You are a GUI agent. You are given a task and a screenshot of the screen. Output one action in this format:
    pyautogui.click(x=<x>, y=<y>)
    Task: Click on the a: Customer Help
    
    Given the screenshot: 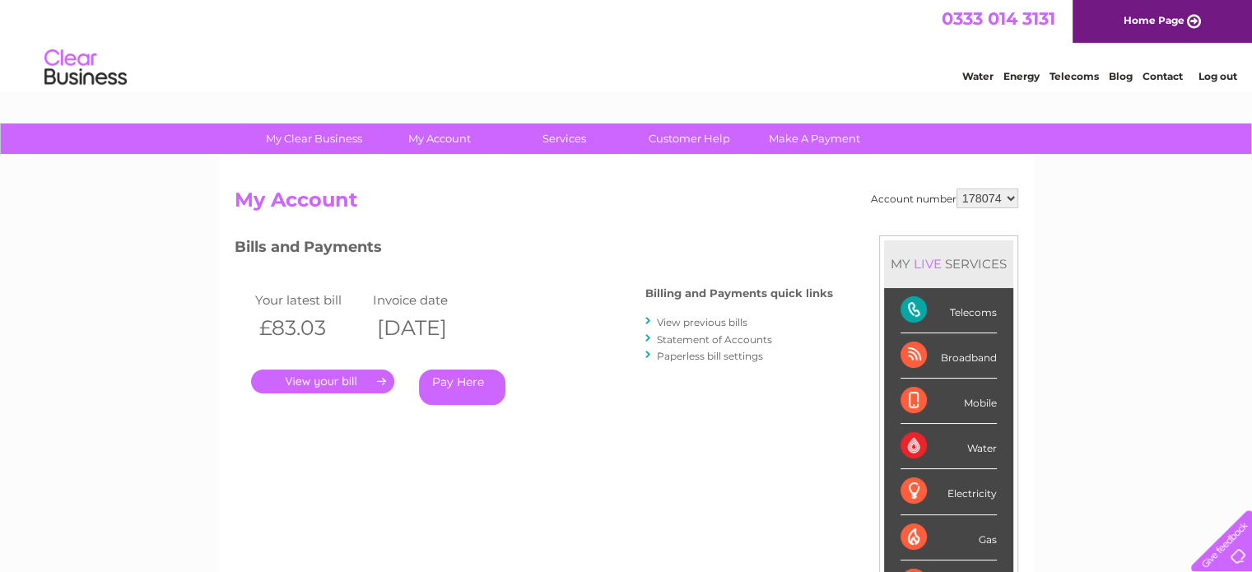 What is the action you would take?
    pyautogui.click(x=689, y=138)
    